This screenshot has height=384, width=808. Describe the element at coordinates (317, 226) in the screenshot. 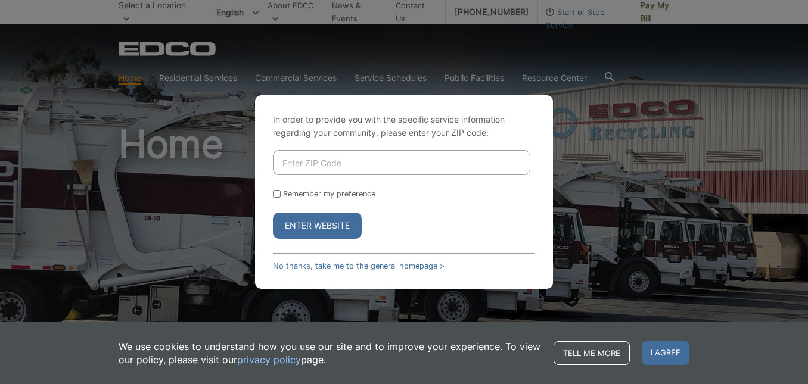

I see `button: Enter Website` at that location.